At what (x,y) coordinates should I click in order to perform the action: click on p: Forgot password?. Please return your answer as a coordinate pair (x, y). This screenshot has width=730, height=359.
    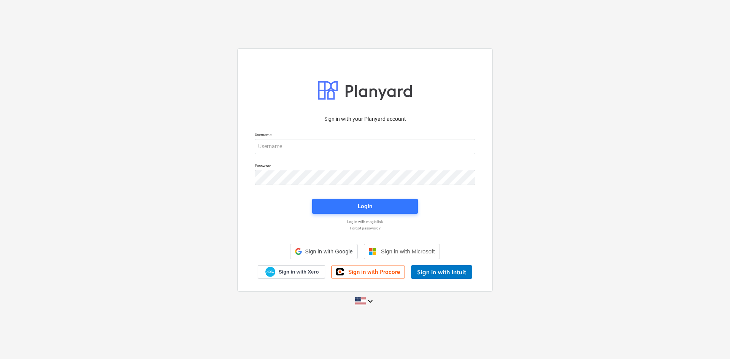
    Looking at the image, I should click on (365, 228).